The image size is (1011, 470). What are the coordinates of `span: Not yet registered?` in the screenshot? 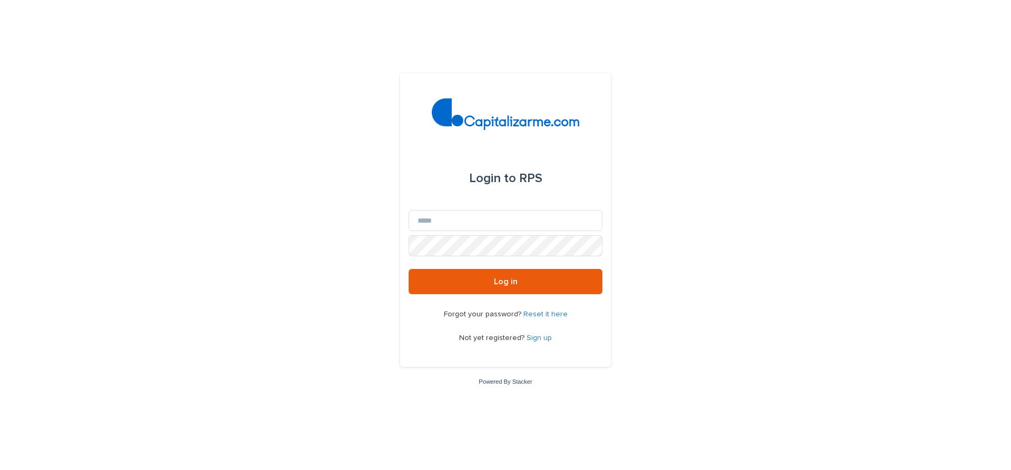 It's located at (493, 338).